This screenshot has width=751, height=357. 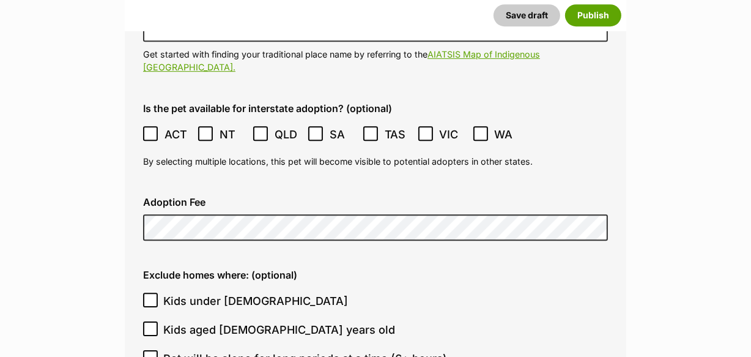 I want to click on label: Is the pet available for interstate adoption? (optional), so click(x=376, y=108).